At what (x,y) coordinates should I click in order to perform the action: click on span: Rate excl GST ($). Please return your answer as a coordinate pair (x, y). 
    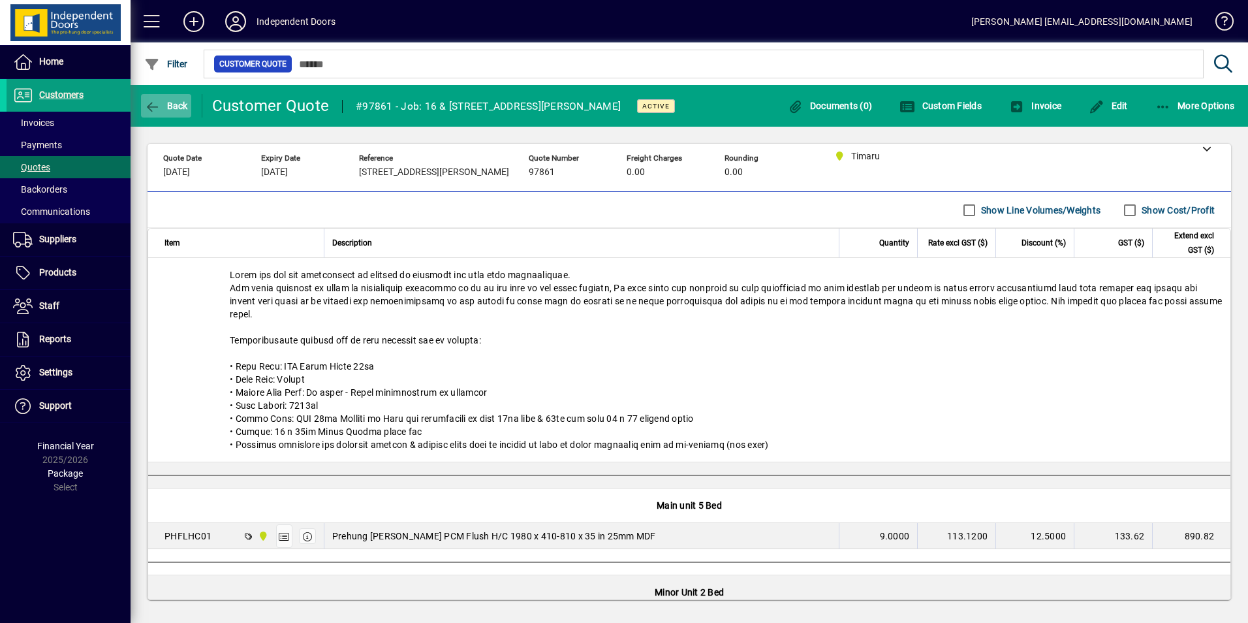
    Looking at the image, I should click on (958, 243).